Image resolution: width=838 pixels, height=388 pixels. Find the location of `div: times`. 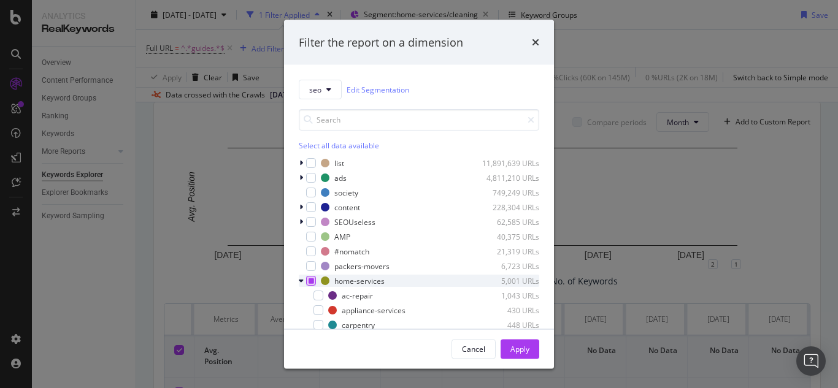

div: times is located at coordinates (536, 42).